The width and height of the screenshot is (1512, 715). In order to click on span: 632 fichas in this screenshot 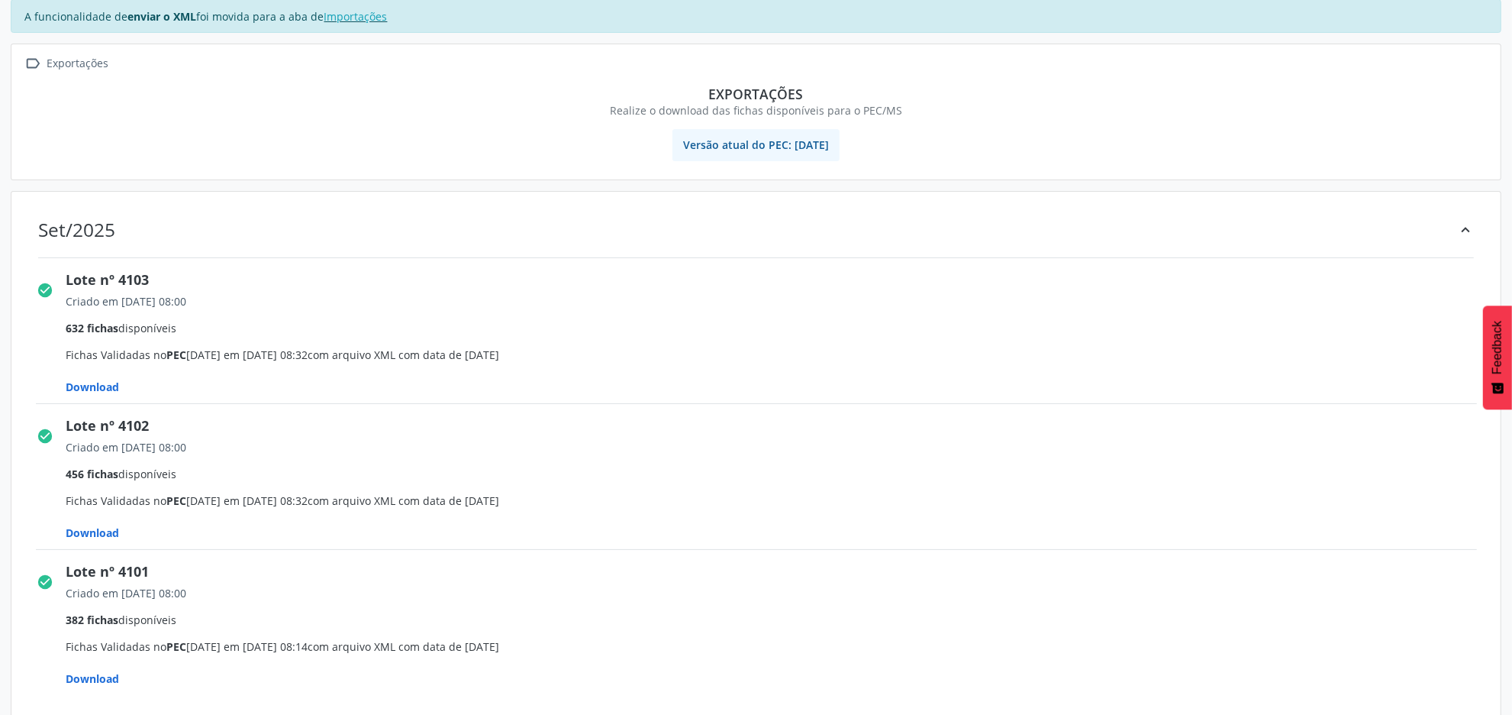, I will do `click(92, 327)`.